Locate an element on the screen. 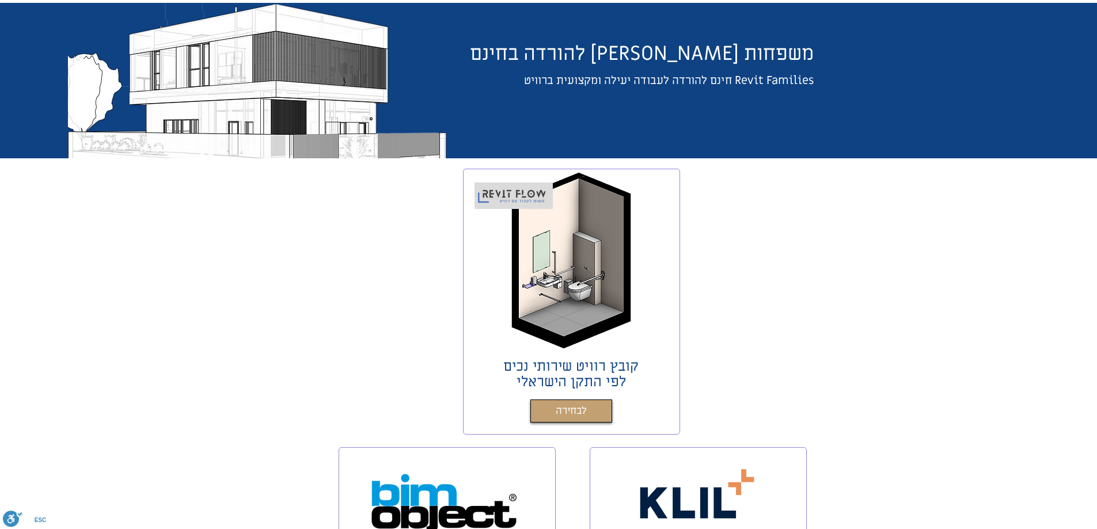  span: לבחירה is located at coordinates (571, 411).